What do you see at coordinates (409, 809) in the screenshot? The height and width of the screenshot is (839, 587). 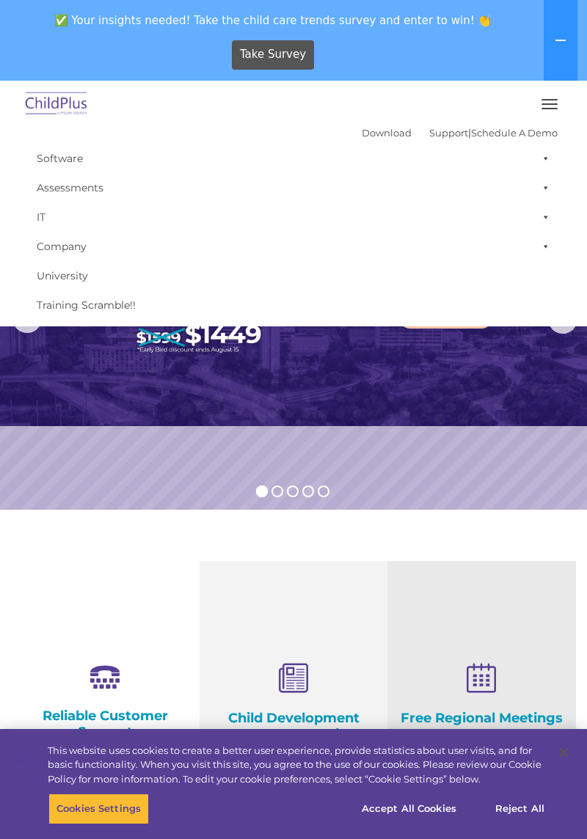 I see `button: Accept All Cookies` at bounding box center [409, 809].